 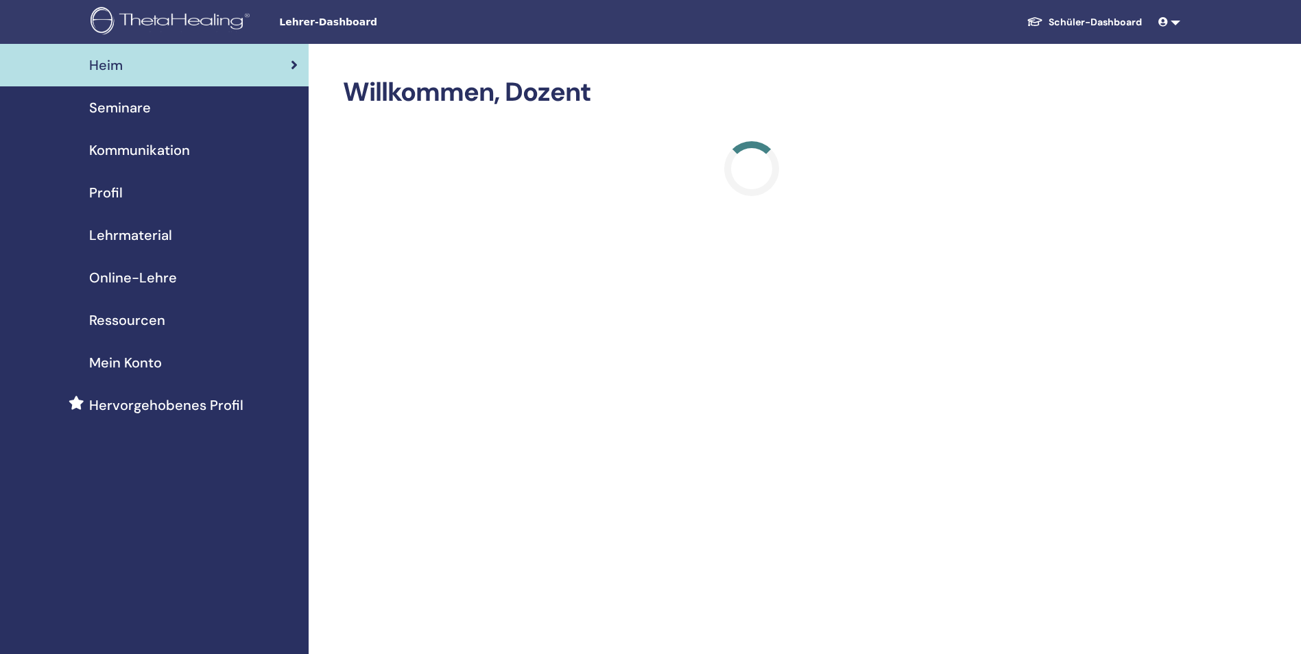 I want to click on span: Kommunikation, so click(x=139, y=150).